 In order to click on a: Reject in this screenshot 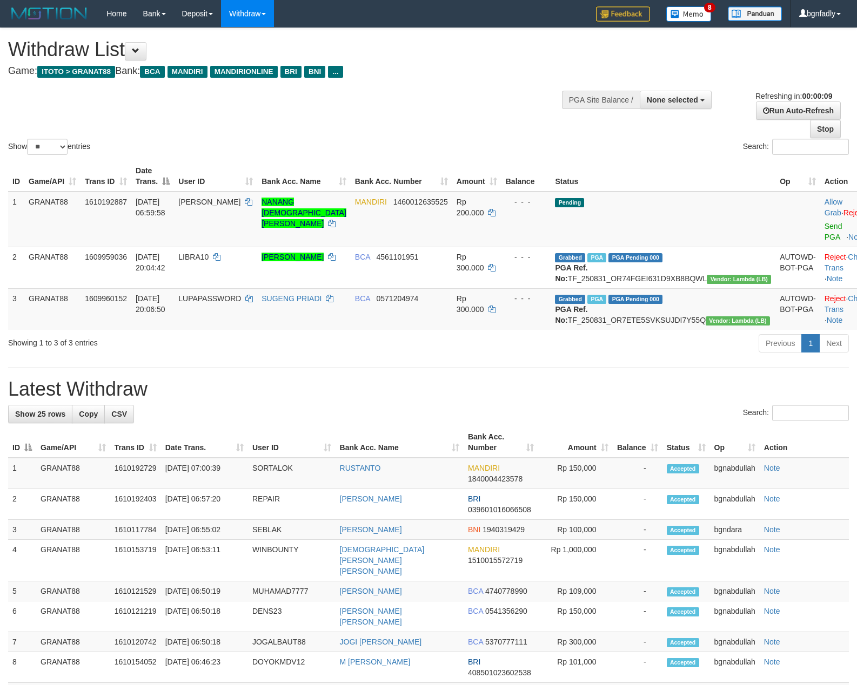, I will do `click(835, 299)`.